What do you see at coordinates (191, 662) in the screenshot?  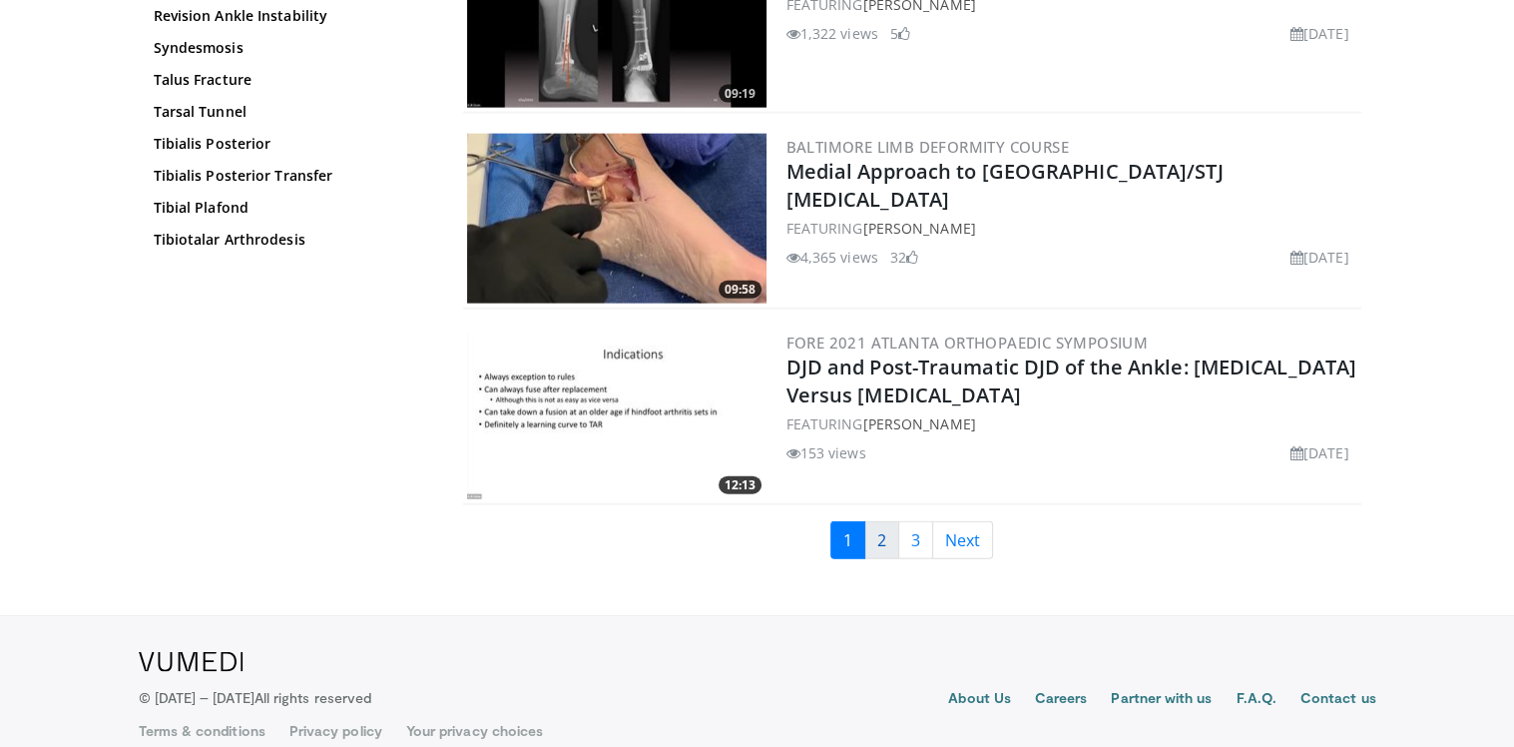 I see `img: VuMedi Logo` at bounding box center [191, 662].